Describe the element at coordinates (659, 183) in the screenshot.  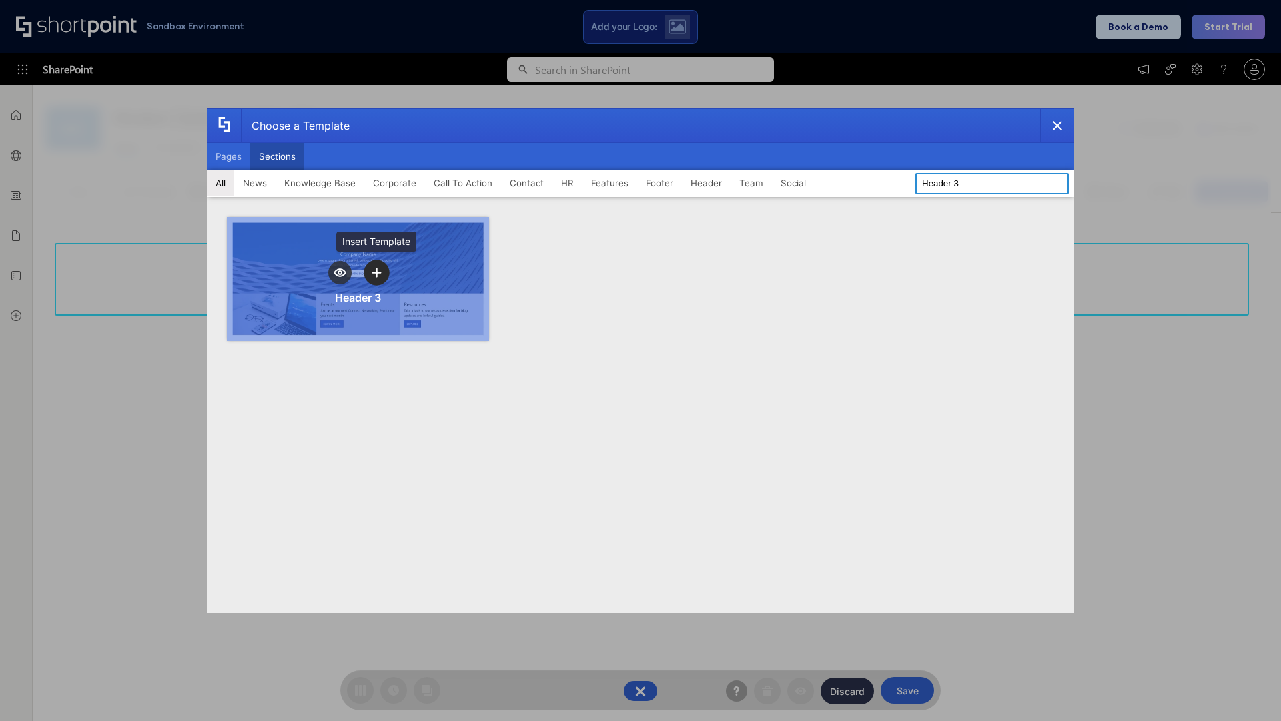
I see `button: Footer` at that location.